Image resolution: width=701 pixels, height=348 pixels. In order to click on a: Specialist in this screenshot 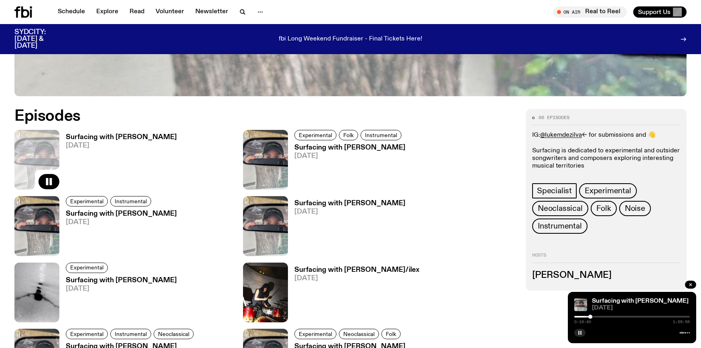, I will do `click(554, 191)`.